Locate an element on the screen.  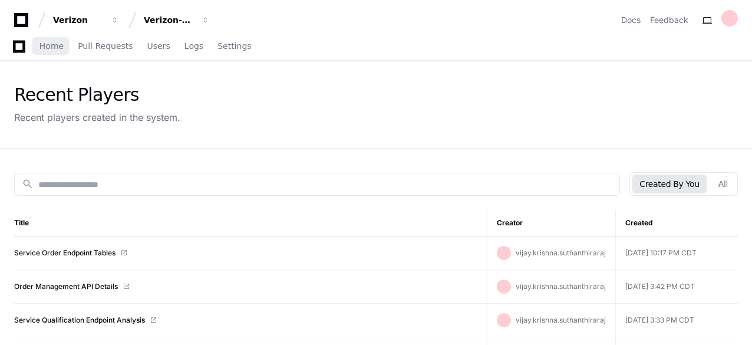
button: Created By You is located at coordinates (668, 184).